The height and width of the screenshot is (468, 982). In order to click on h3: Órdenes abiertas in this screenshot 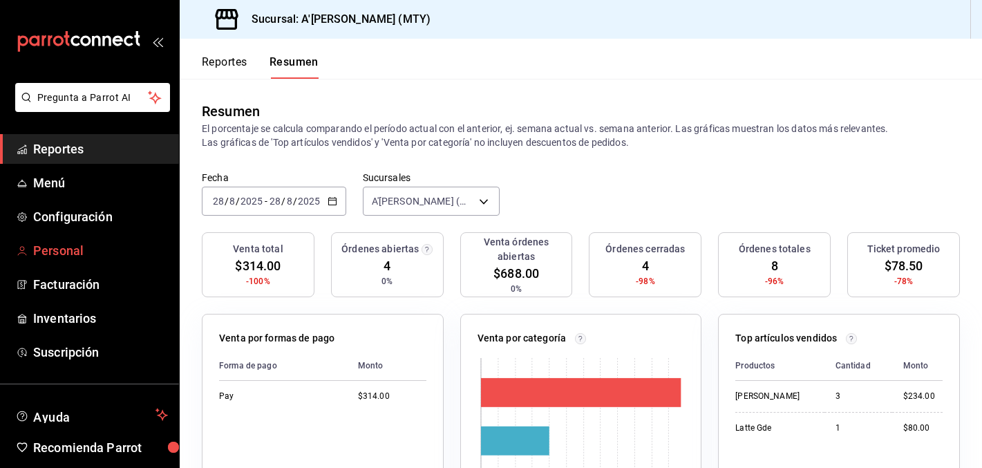, I will do `click(380, 249)`.